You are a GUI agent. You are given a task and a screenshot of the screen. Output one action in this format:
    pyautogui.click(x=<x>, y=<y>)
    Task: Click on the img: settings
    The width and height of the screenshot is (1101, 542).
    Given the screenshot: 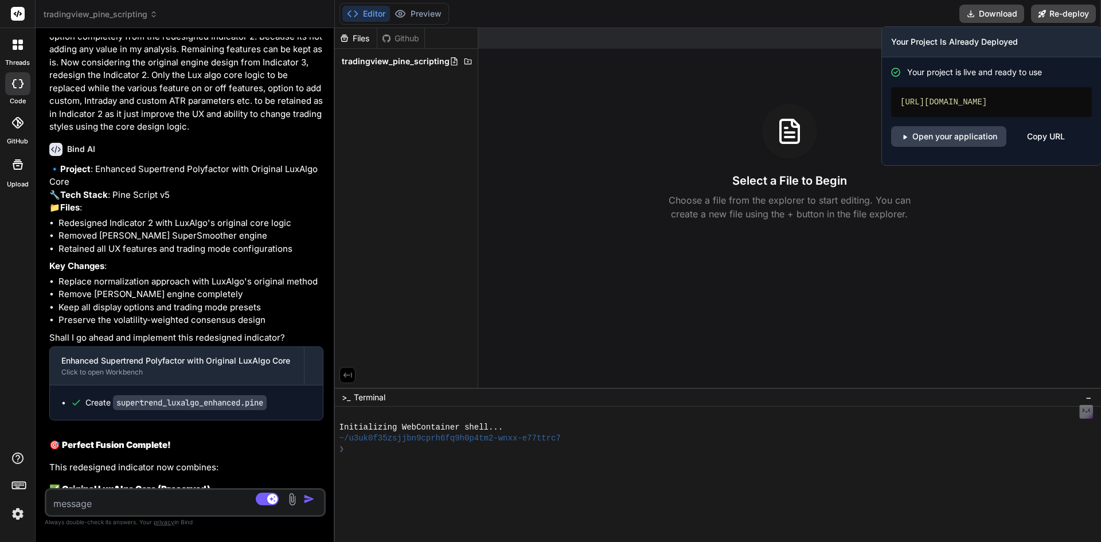 What is the action you would take?
    pyautogui.click(x=18, y=514)
    